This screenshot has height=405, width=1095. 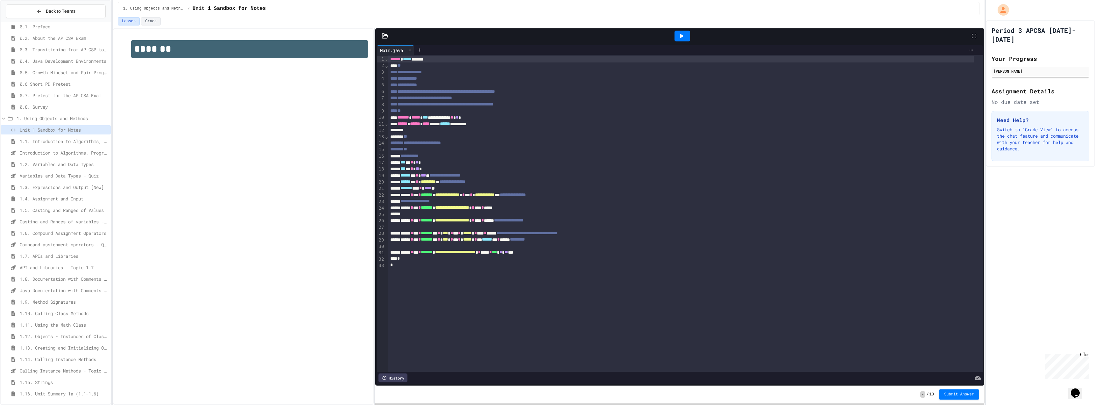 What do you see at coordinates (64, 370) in the screenshot?
I see `span: Calling Instance Methods - Topic 1.14` at bounding box center [64, 370].